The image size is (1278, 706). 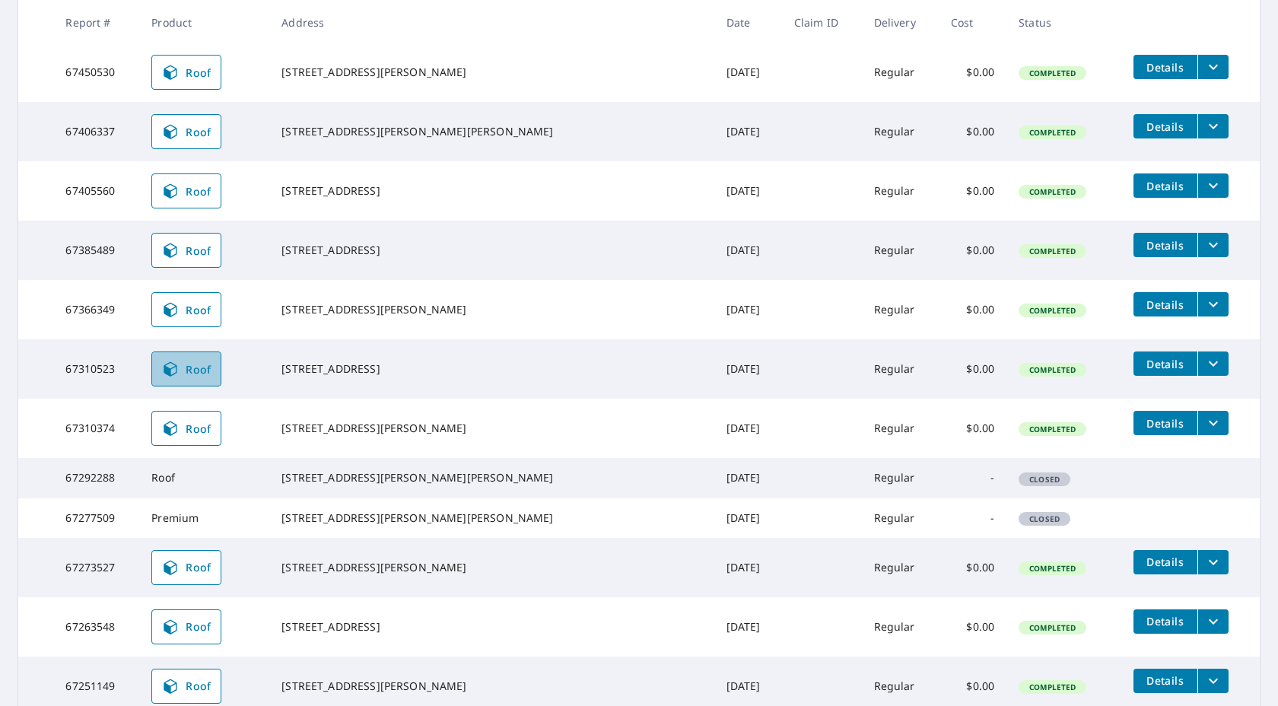 What do you see at coordinates (96, 518) in the screenshot?
I see `td: 67277509` at bounding box center [96, 518].